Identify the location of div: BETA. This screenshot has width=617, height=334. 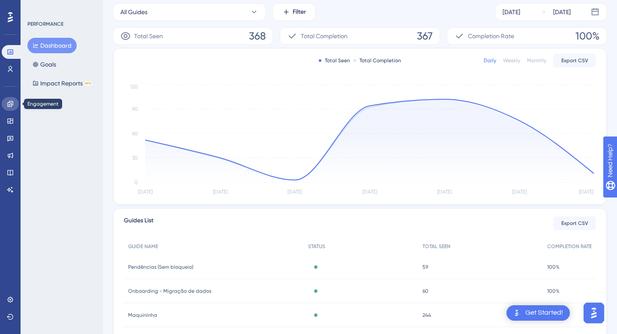
(88, 83).